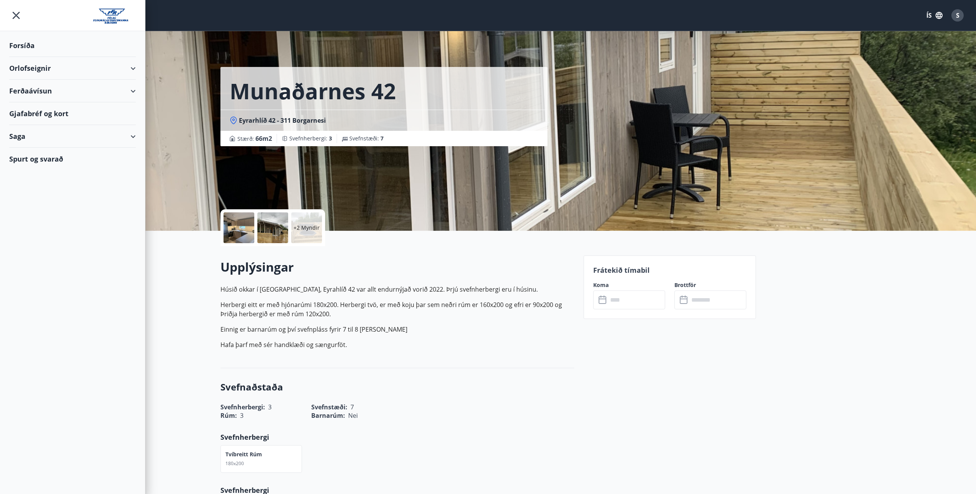  What do you see at coordinates (397, 309) in the screenshot?
I see `p: Herbergi eitt er með hjónarúmi 180x200. Herbergi tvö, er með koju þar sem neðri rúm er 160x200 og...` at bounding box center [397, 309].